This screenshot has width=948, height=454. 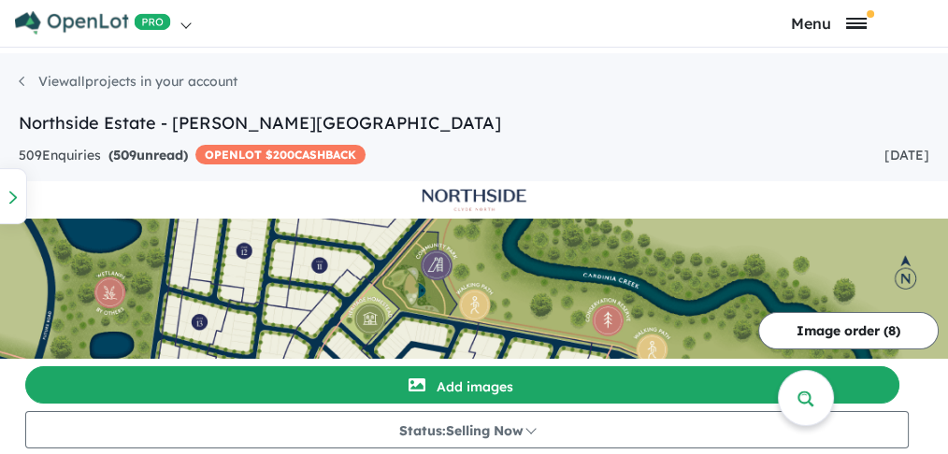 What do you see at coordinates (281, 154) in the screenshot?
I see `span: OPENLOT $ 200 CASHBACK` at bounding box center [281, 154].